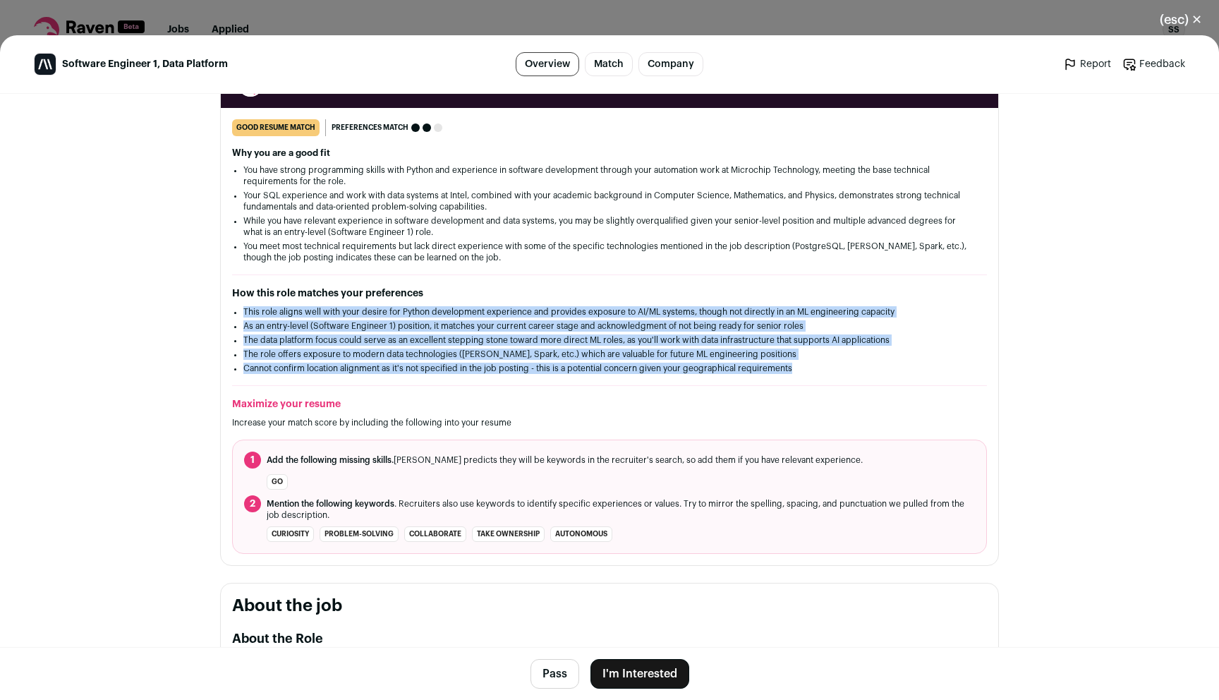 This screenshot has height=700, width=1219. I want to click on span: 1, so click(252, 460).